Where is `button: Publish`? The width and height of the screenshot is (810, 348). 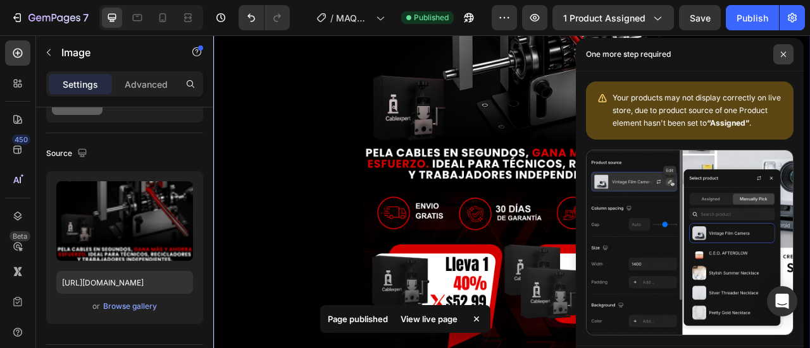 button: Publish is located at coordinates (752, 18).